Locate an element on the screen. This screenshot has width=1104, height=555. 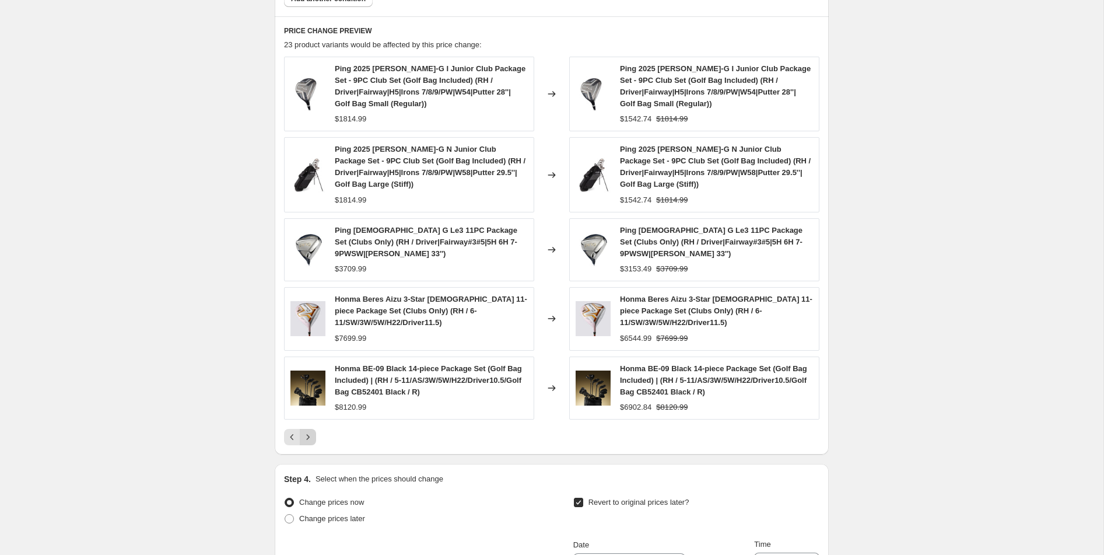
h2: Step 4. is located at coordinates (297, 479).